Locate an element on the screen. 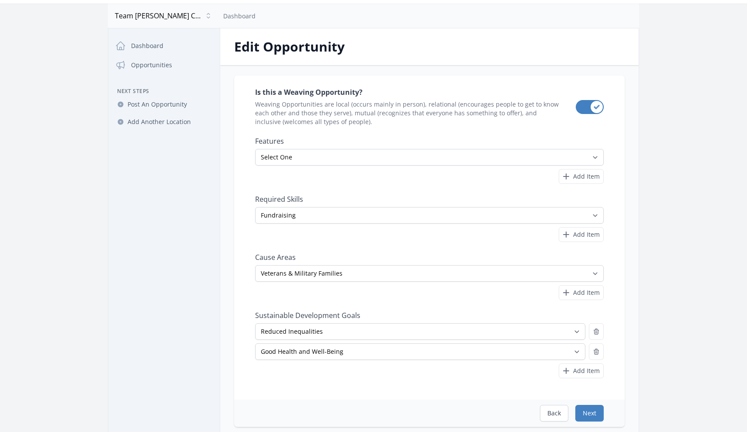 The width and height of the screenshot is (747, 432). span: Post An Opportunity is located at coordinates (157, 104).